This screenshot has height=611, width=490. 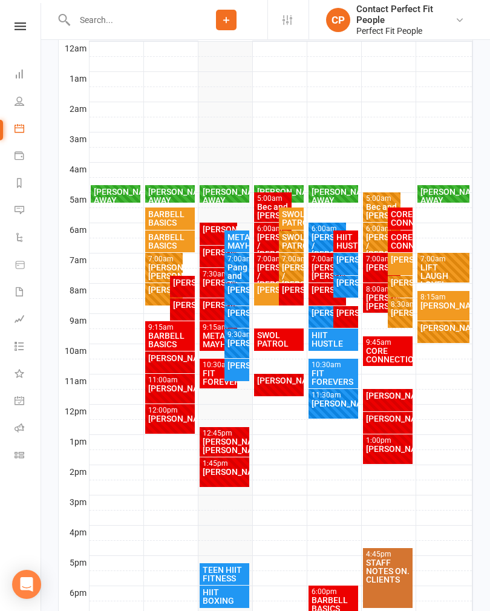 I want to click on a: People, so click(x=28, y=102).